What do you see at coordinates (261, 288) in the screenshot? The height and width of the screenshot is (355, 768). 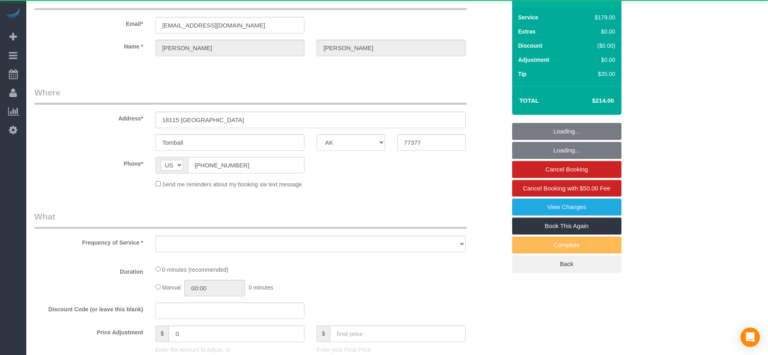 I see `span: 0 minutes` at bounding box center [261, 288].